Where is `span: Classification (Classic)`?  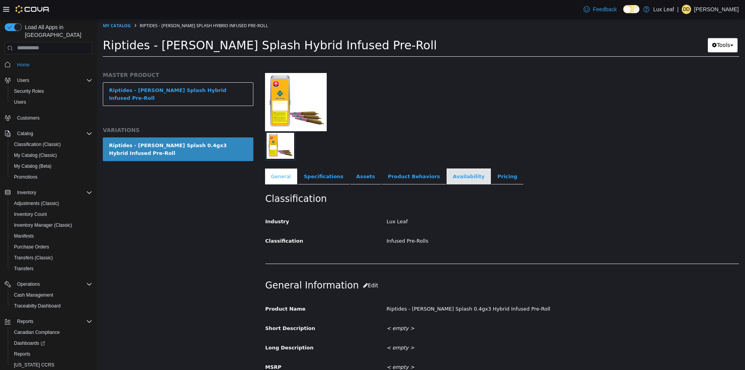
span: Classification (Classic) is located at coordinates (52, 144).